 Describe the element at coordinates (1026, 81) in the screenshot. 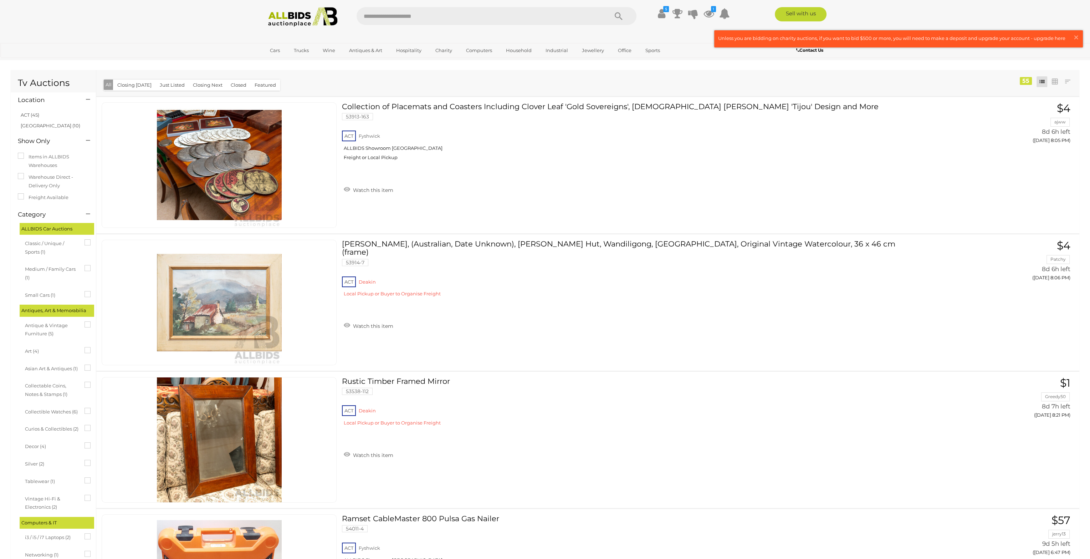

I see `div: 55` at that location.